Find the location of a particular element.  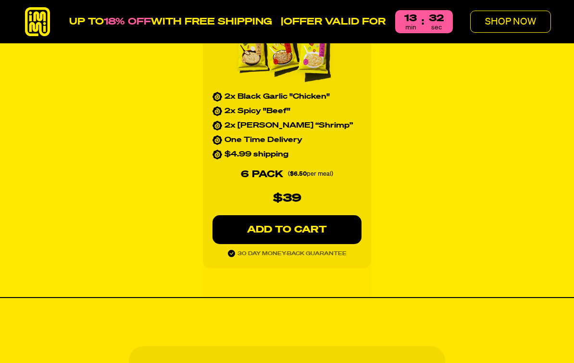

p: 6 PACK is located at coordinates (262, 174).